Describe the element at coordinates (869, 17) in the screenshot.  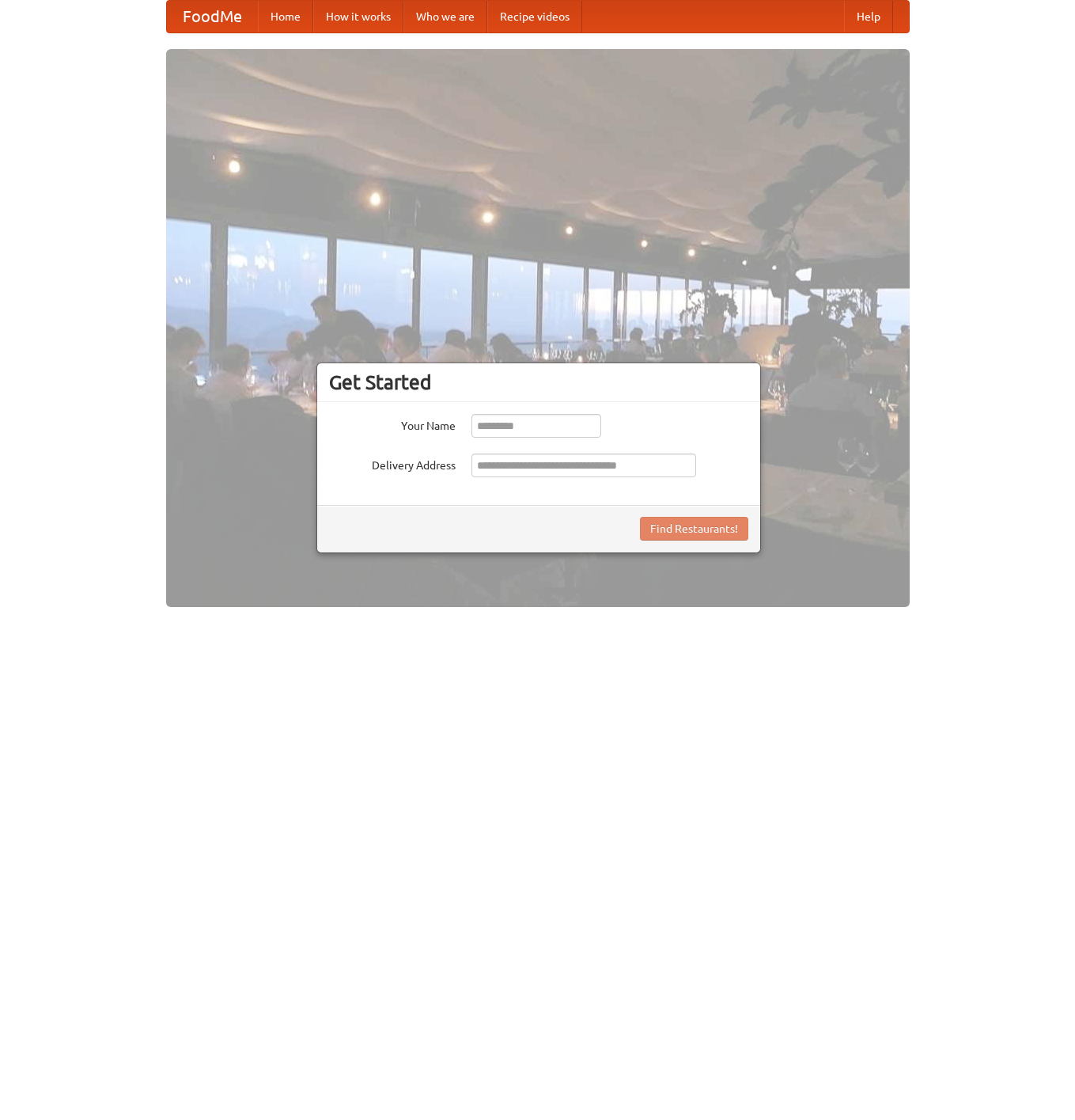
I see `a: Help` at that location.